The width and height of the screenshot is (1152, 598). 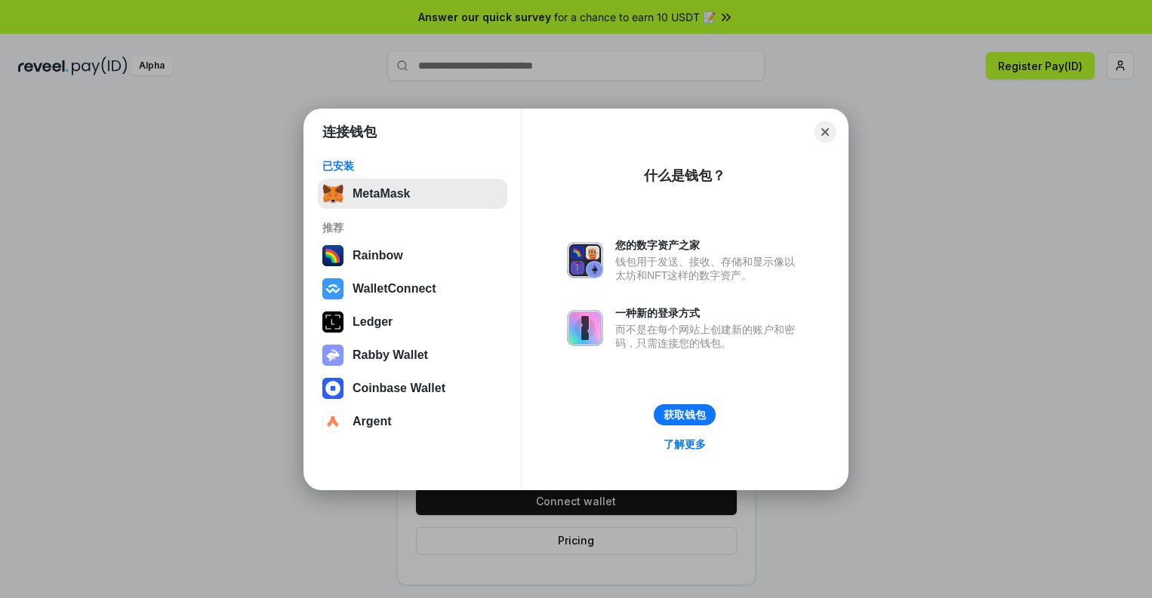 What do you see at coordinates (709, 269) in the screenshot?
I see `div: 钱包用于发送、接收、存储和显示像以太坊和NFT这样的数字资产。` at bounding box center [709, 269].